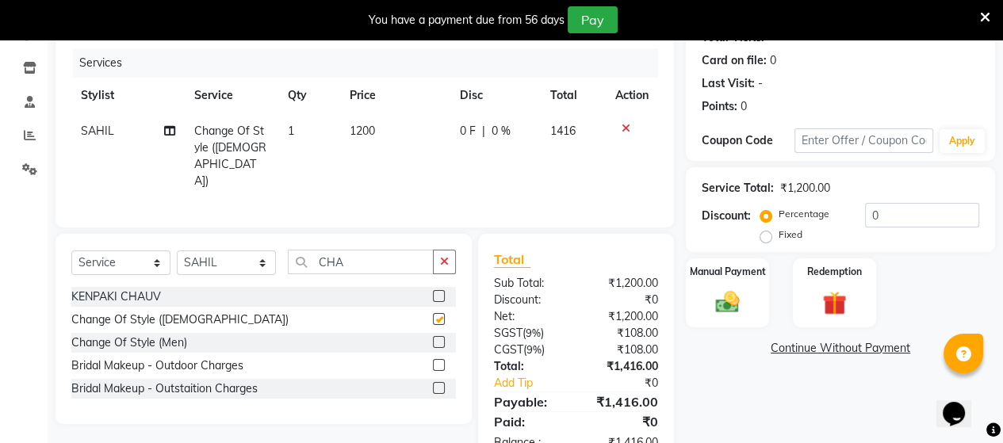 Image resolution: width=1003 pixels, height=443 pixels. Describe the element at coordinates (864, 140) in the screenshot. I see `input: Enter Offer / Coupon Code` at that location.